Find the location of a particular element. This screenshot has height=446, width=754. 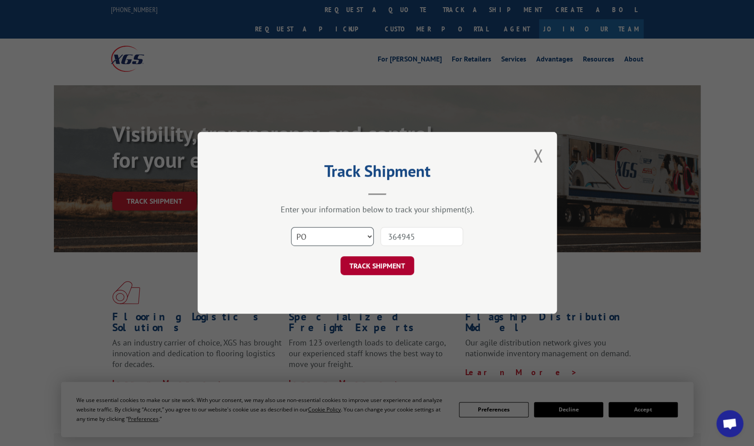

input: Number(s) is located at coordinates (421, 237).